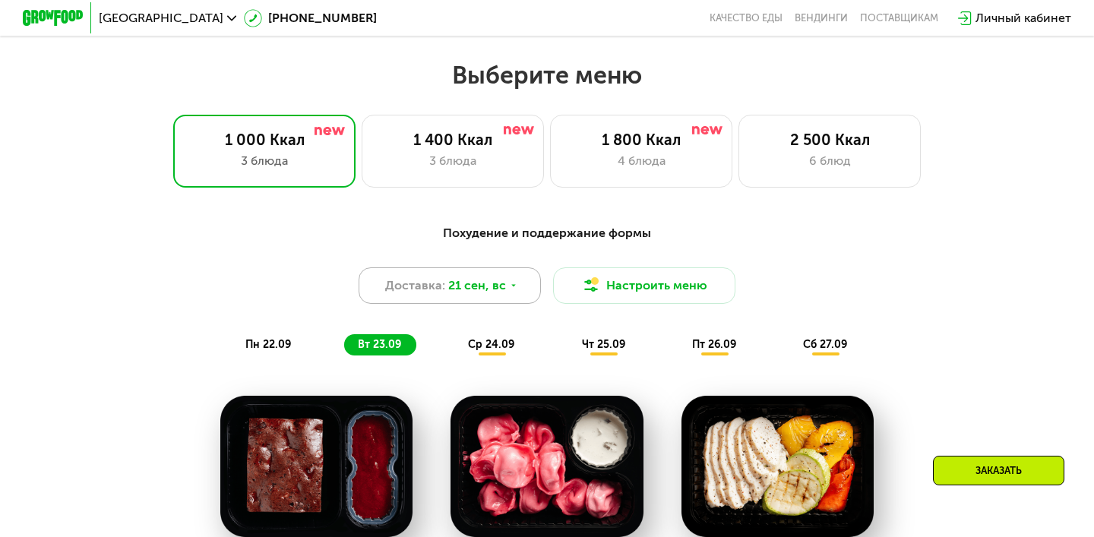  Describe the element at coordinates (898, 18) in the screenshot. I see `div: поставщикам` at that location.